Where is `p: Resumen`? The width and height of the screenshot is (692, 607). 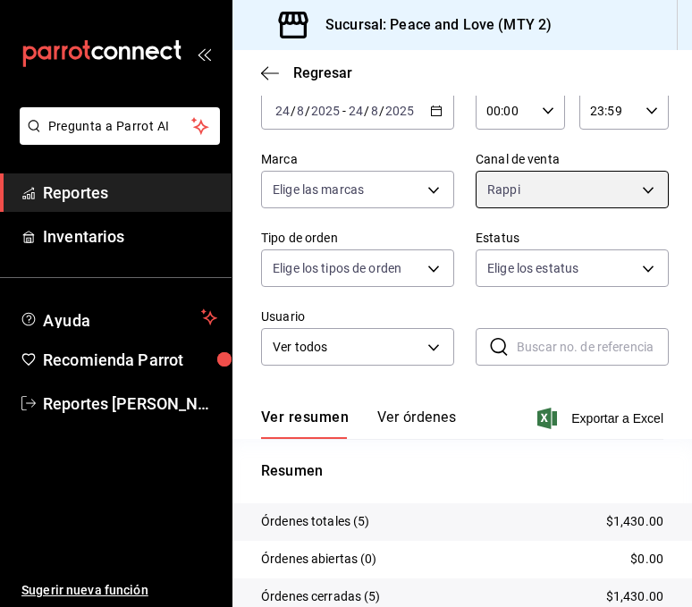
p: Resumen is located at coordinates (462, 471).